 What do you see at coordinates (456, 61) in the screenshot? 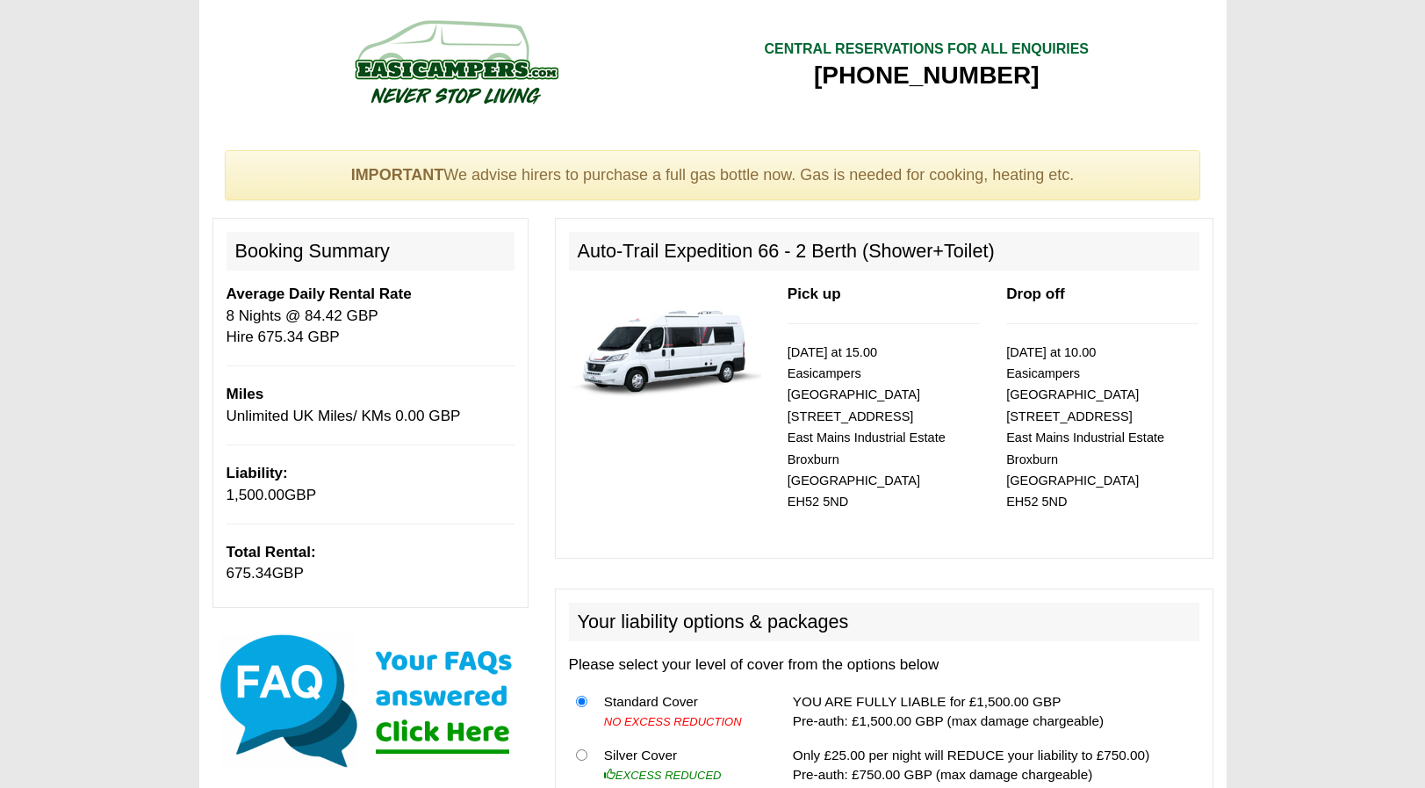
I see `img: campers-checkout-logo.png` at bounding box center [456, 61].